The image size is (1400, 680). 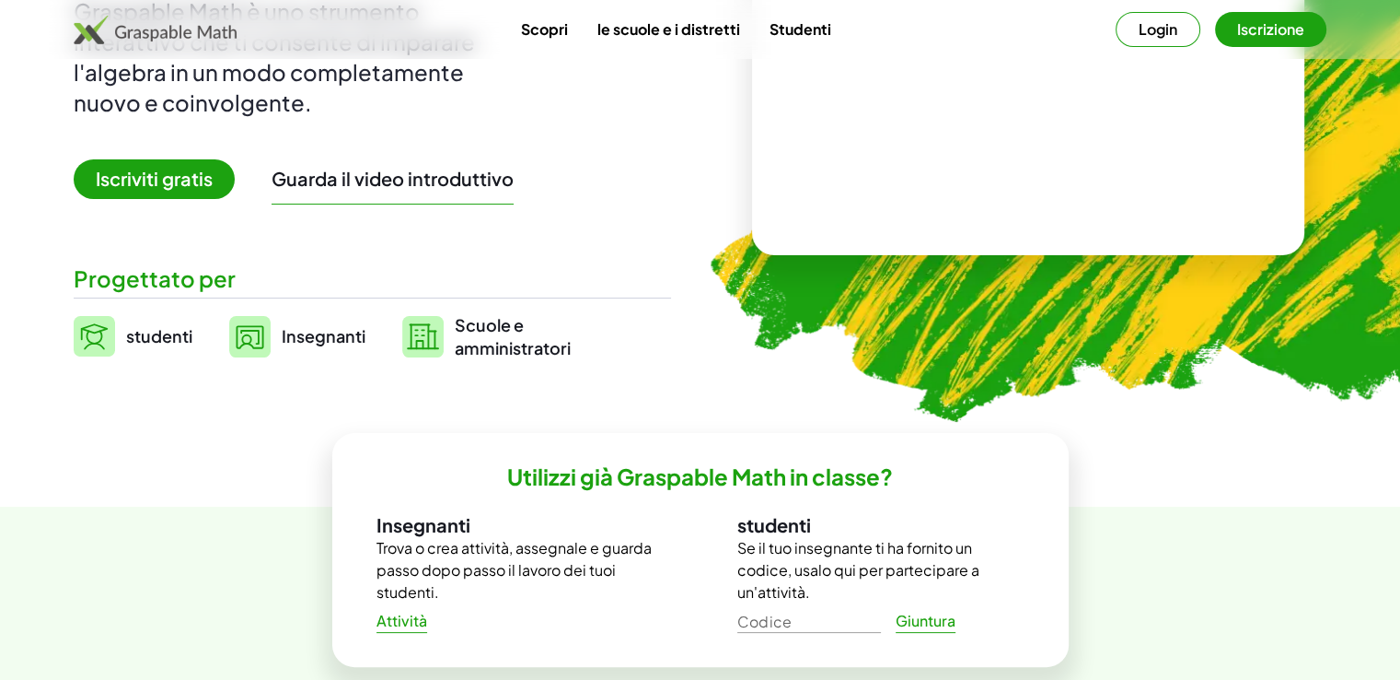 What do you see at coordinates (668, 29) in the screenshot?
I see `font: le scuole e i distretti` at bounding box center [668, 29].